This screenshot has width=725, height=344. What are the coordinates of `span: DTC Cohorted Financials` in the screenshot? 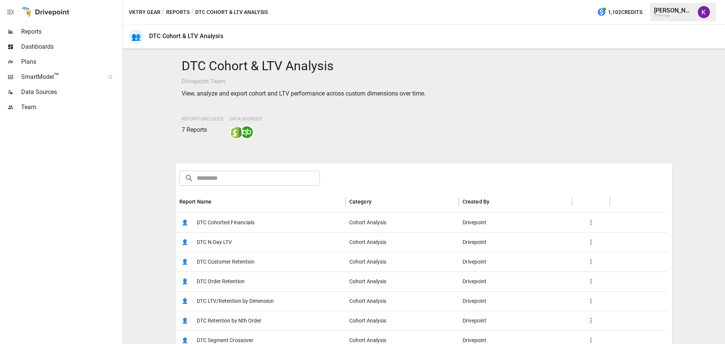 It's located at (226, 222).